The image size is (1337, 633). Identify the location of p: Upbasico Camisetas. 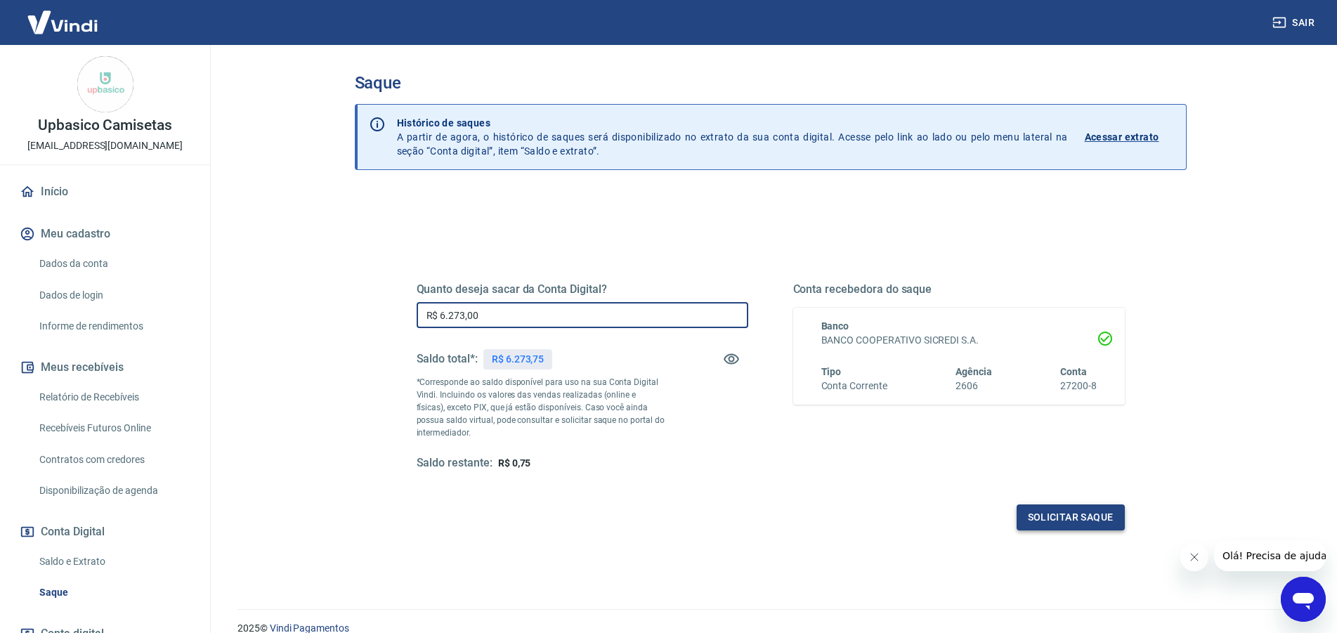
(105, 125).